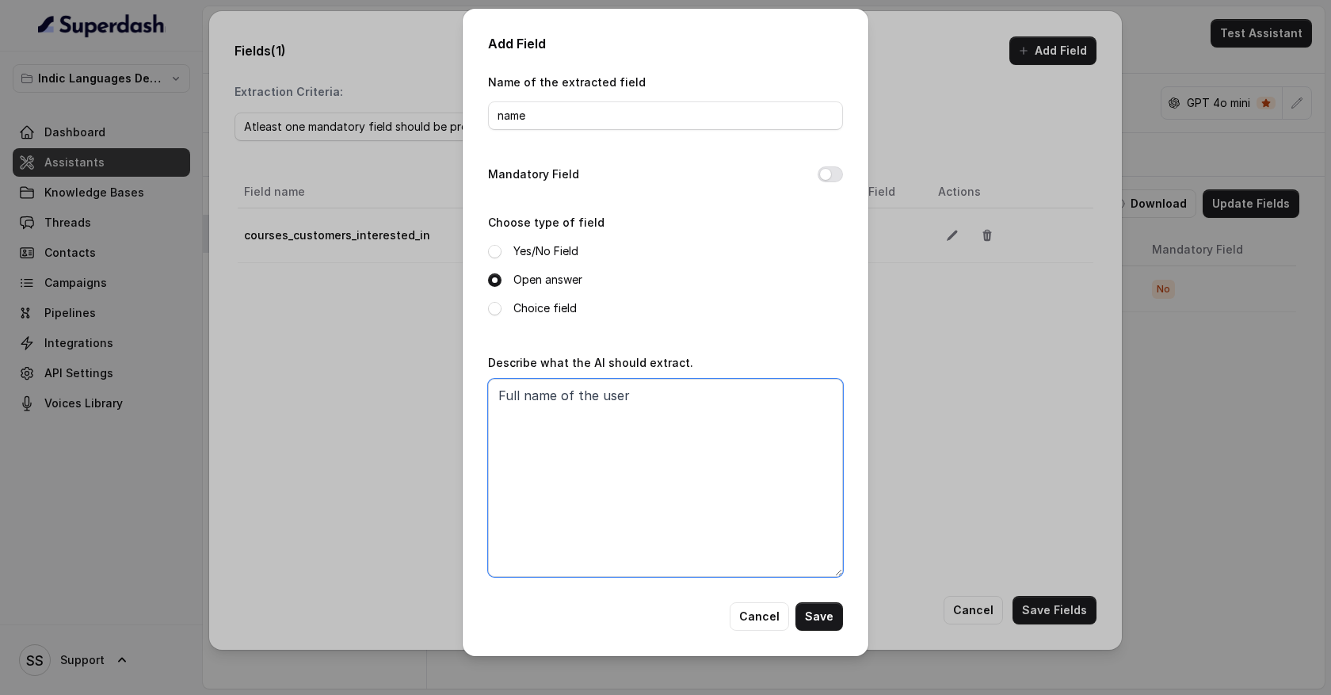 This screenshot has height=695, width=1331. What do you see at coordinates (819, 616) in the screenshot?
I see `button: Save` at bounding box center [819, 616].